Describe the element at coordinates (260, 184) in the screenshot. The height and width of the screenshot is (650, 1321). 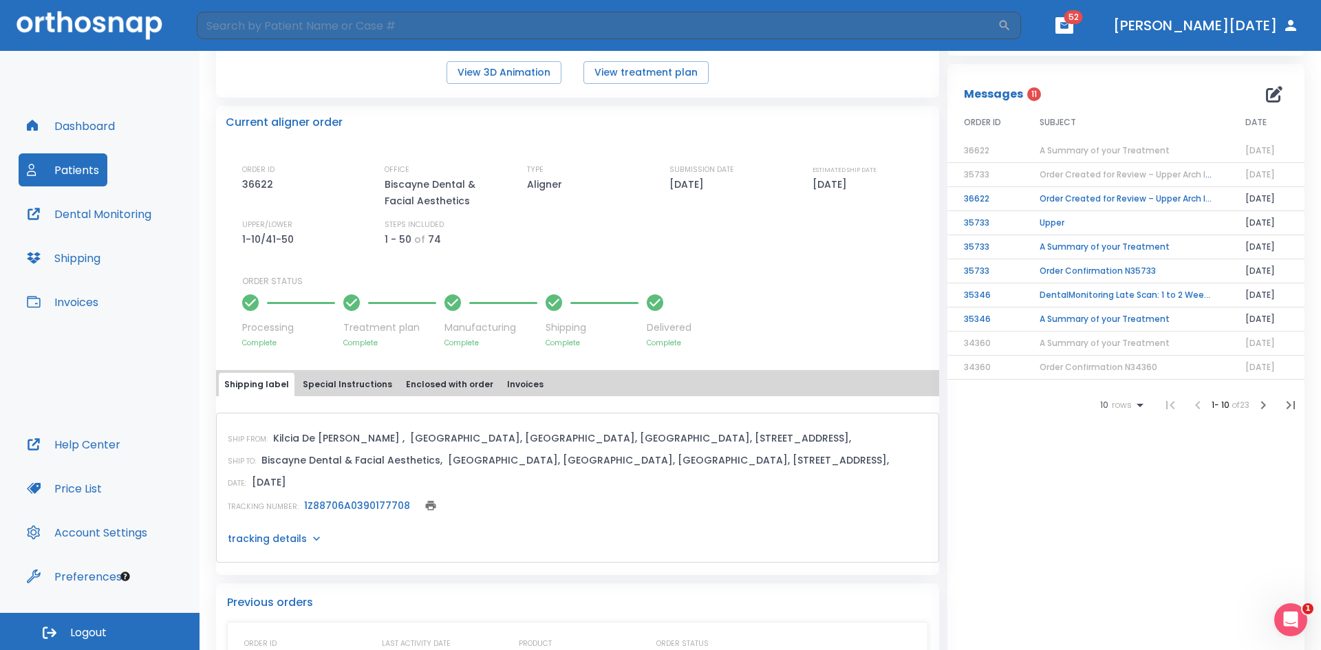
I see `p: 36622` at that location.